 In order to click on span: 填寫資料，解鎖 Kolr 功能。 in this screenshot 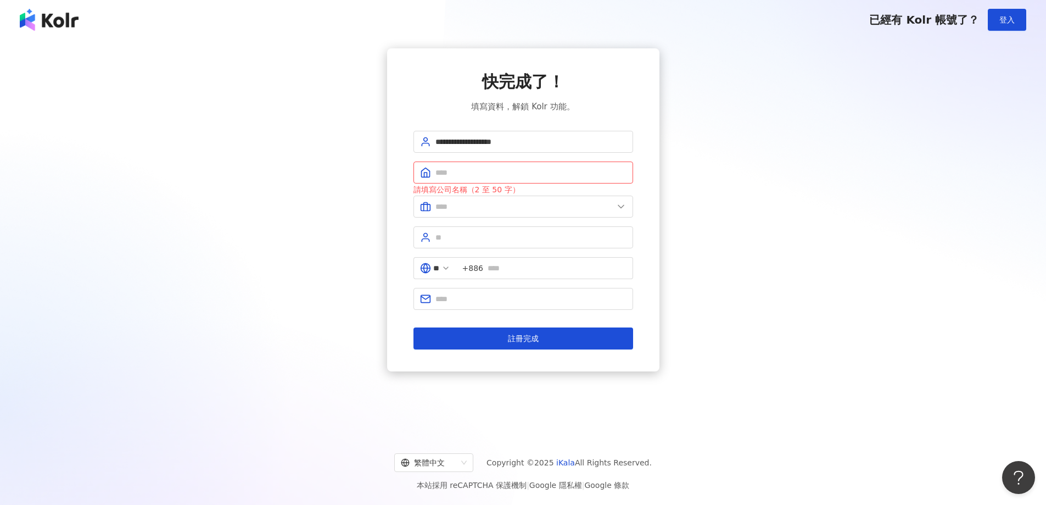, I will do `click(523, 107)`.